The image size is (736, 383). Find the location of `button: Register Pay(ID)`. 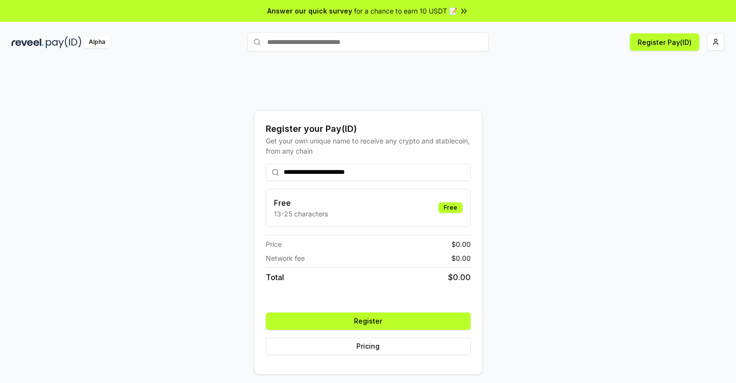

button: Register Pay(ID) is located at coordinates (665, 42).